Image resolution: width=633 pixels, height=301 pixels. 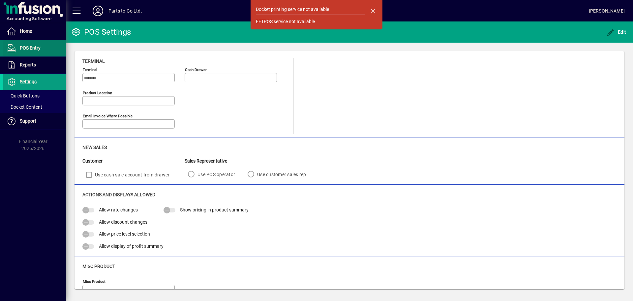 I want to click on span: Edit, so click(x=617, y=32).